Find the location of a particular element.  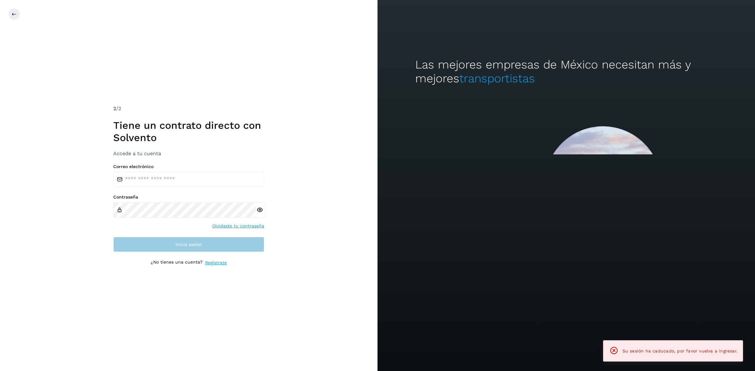

span: Su sesión ha caducado, por favor vuelva a ingresar. is located at coordinates (680, 351).